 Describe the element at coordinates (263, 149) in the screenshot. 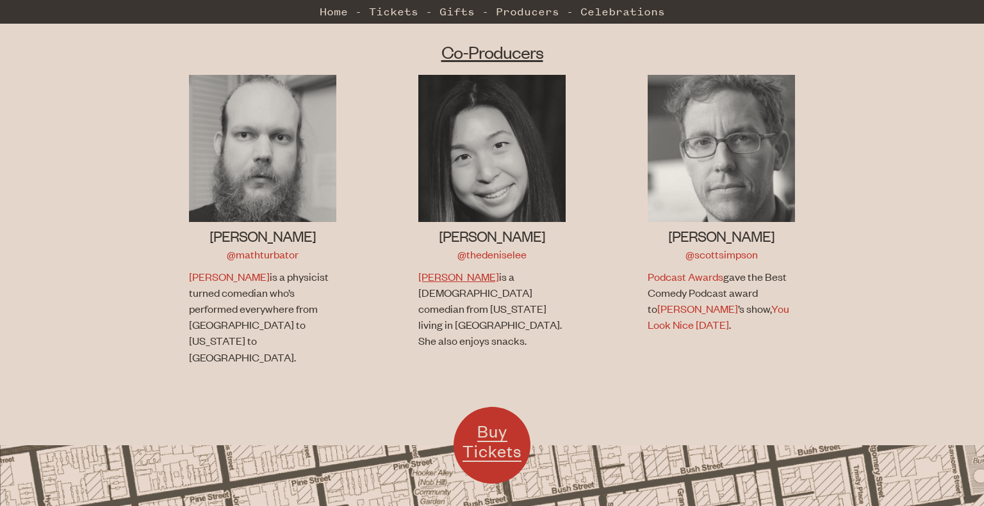

I see `img: Jon Allen` at that location.